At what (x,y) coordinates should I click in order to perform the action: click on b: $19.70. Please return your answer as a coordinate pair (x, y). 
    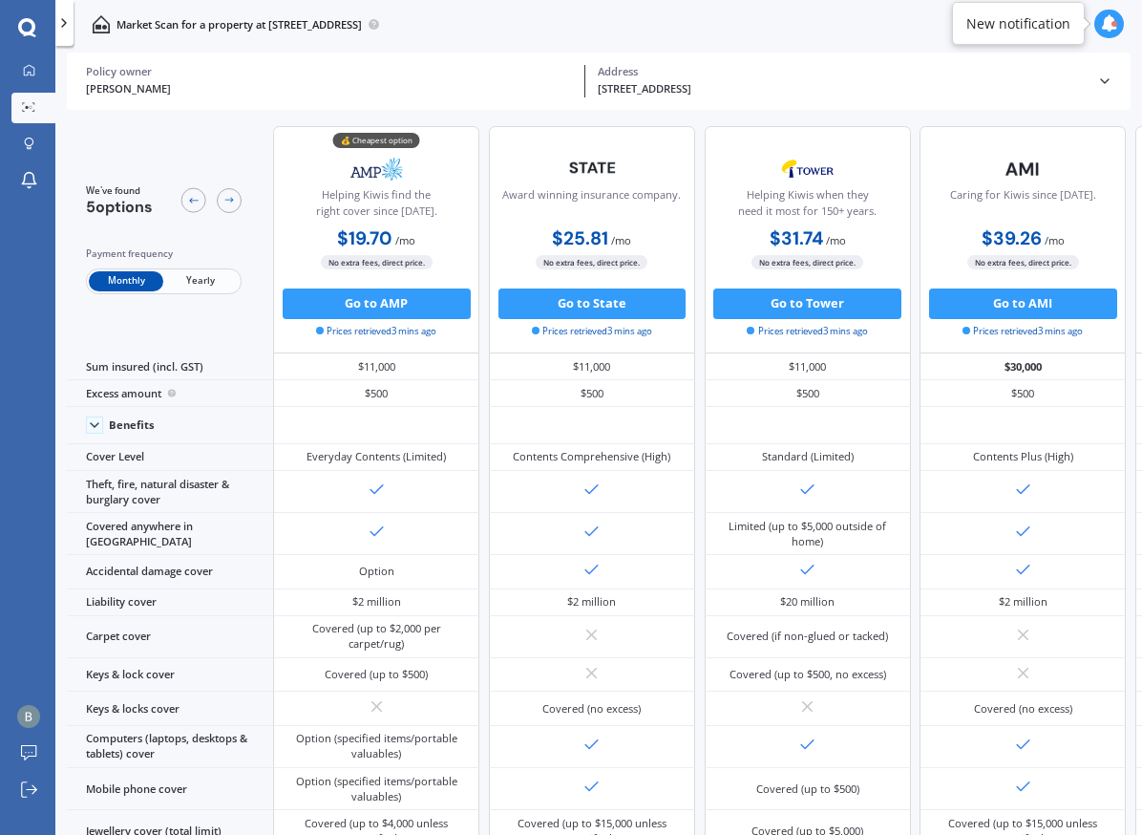
    Looking at the image, I should click on (365, 238).